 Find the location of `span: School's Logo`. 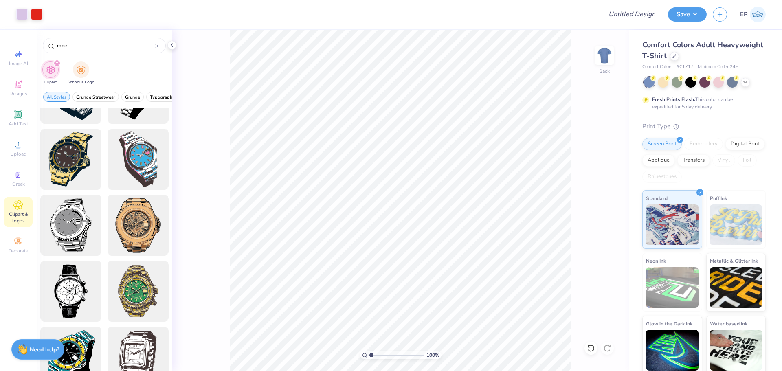

span: School's Logo is located at coordinates (81, 82).